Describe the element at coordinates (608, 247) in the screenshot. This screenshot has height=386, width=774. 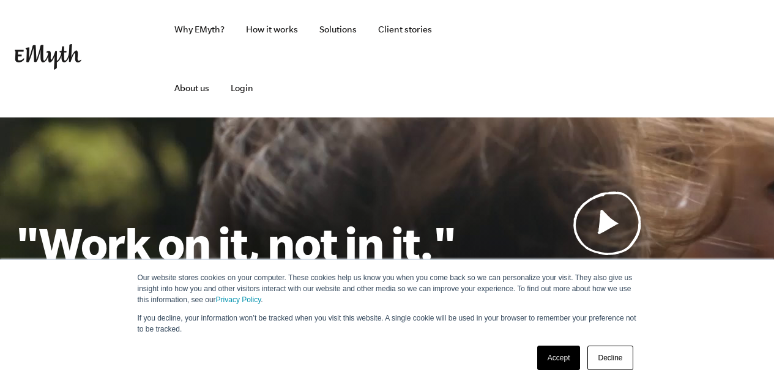
I see `a: See why most businessesdon't work andwhat to do about it` at that location.